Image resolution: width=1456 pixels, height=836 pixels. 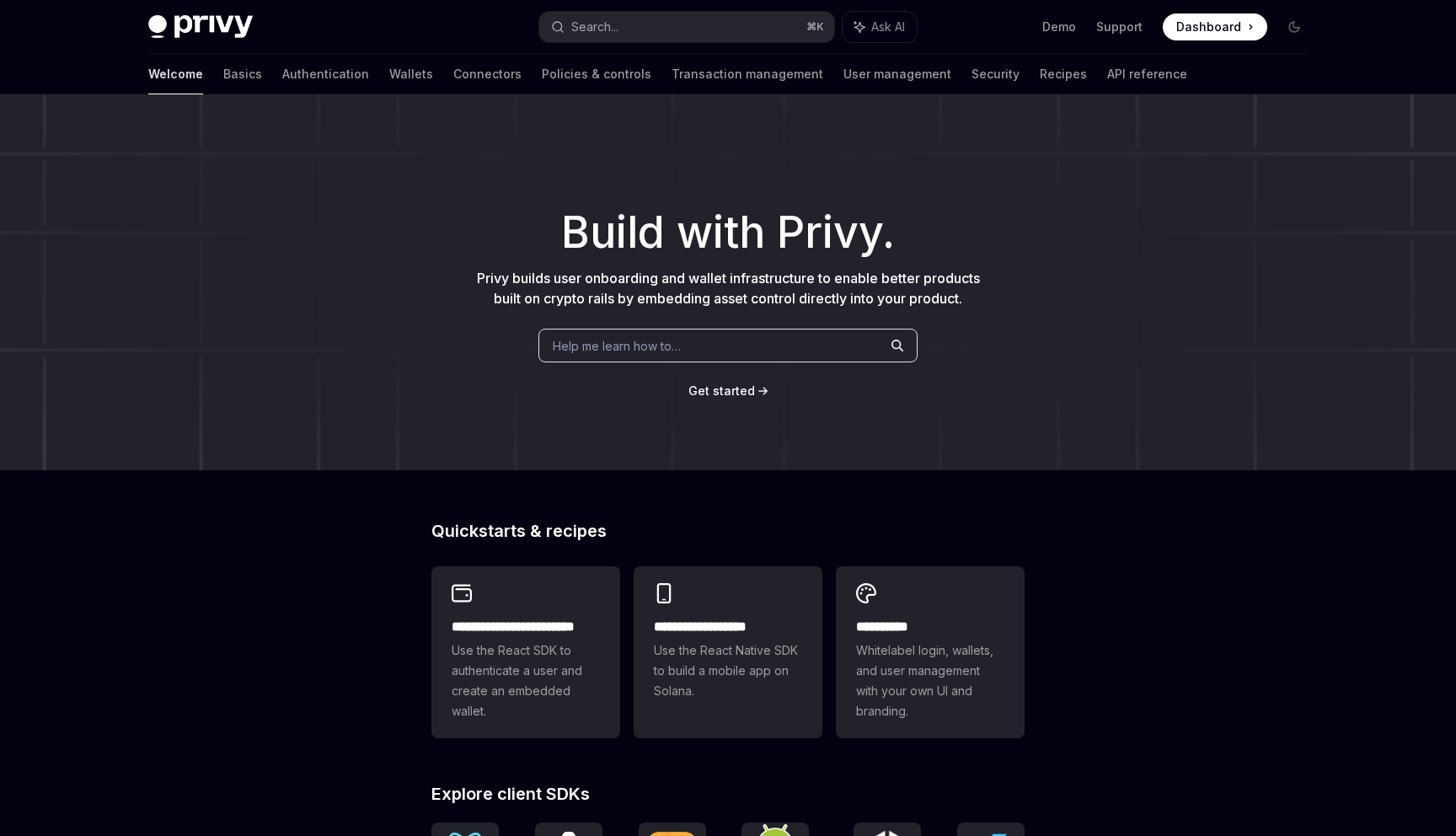 I want to click on a: Get started, so click(x=721, y=391).